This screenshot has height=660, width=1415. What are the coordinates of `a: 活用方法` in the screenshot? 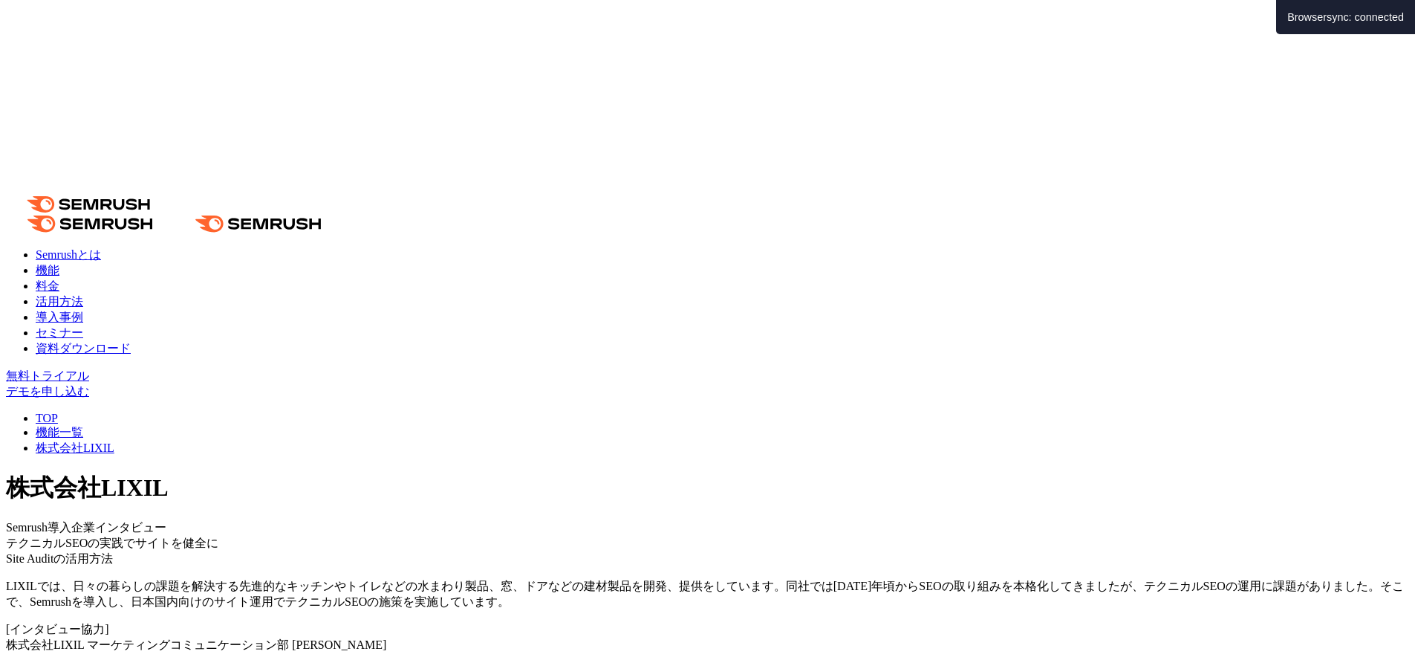 It's located at (59, 301).